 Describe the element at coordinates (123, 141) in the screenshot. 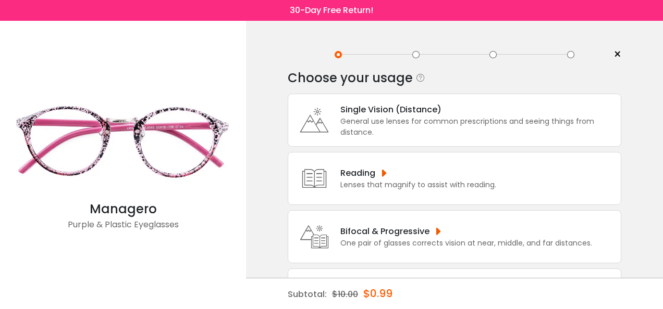

I see `img: Purple Managero - Plastic Eyeglasses` at that location.